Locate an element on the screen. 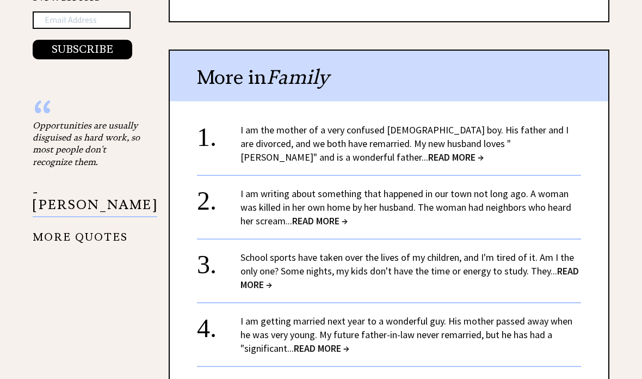  div: More in is located at coordinates (389, 76).